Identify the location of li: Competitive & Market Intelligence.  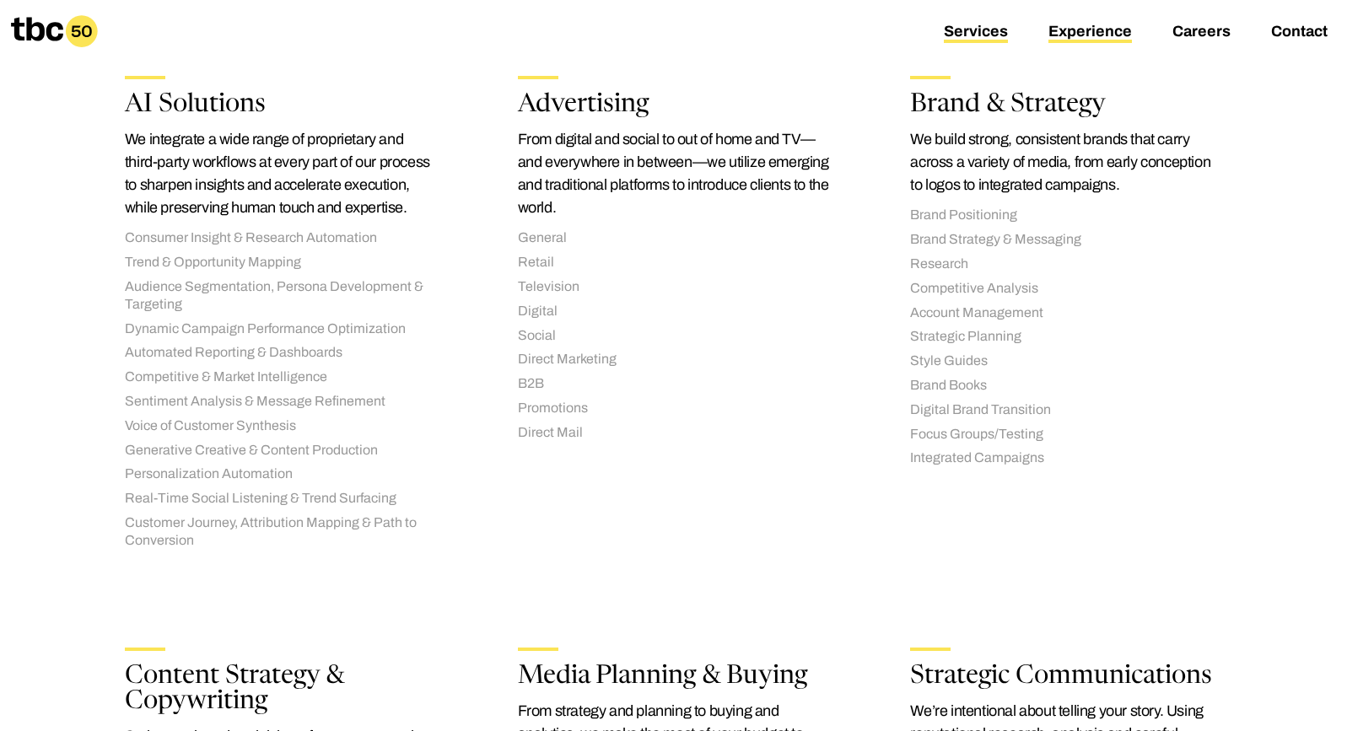
(281, 377).